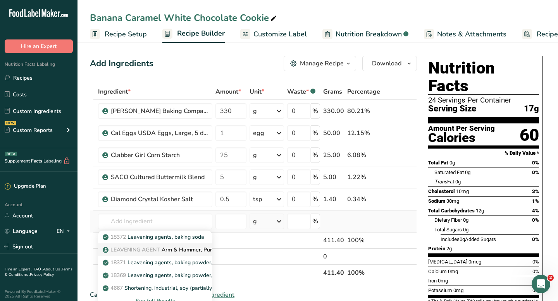 This screenshot has height=301, width=558. I want to click on span: Fat, so click(444, 182).